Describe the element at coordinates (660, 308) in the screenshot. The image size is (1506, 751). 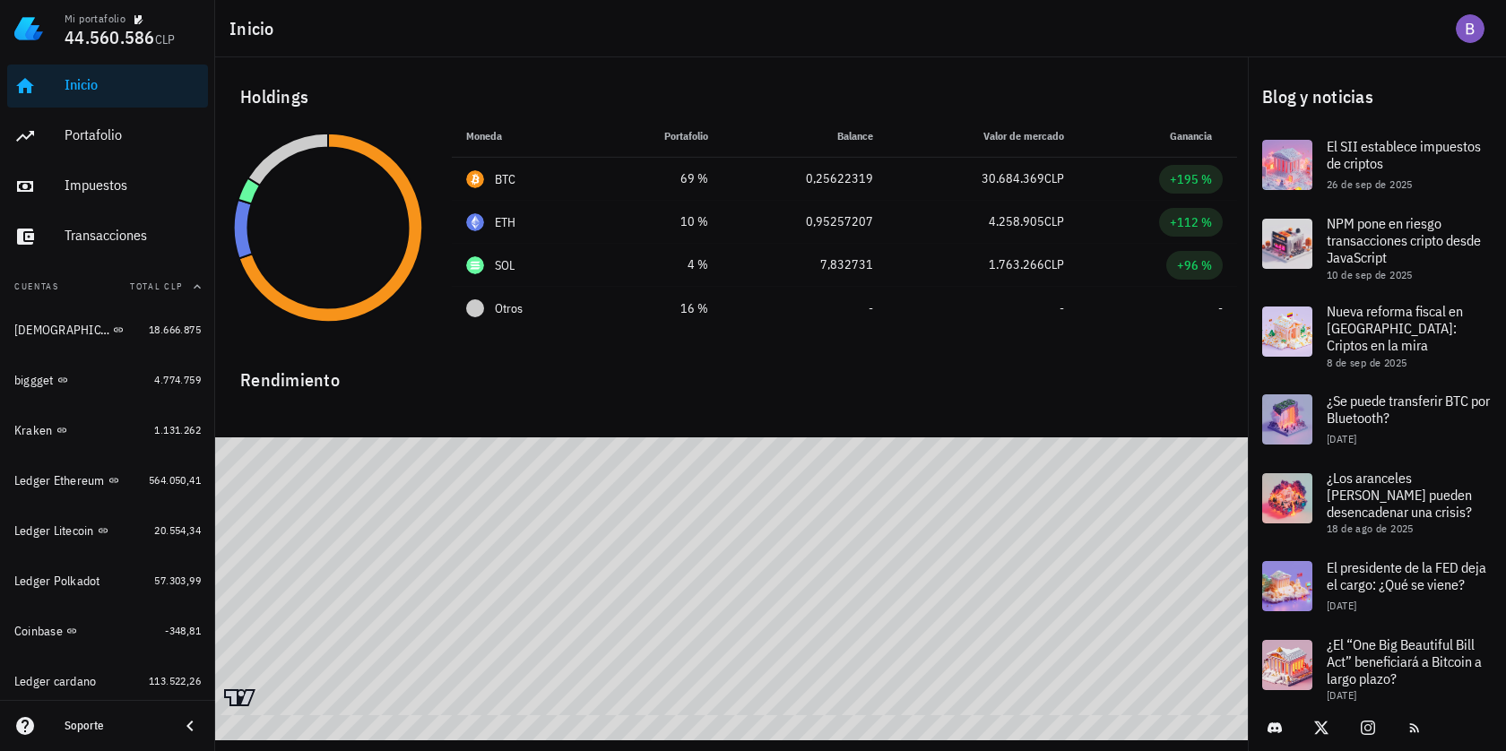
I see `div: 16 %` at that location.